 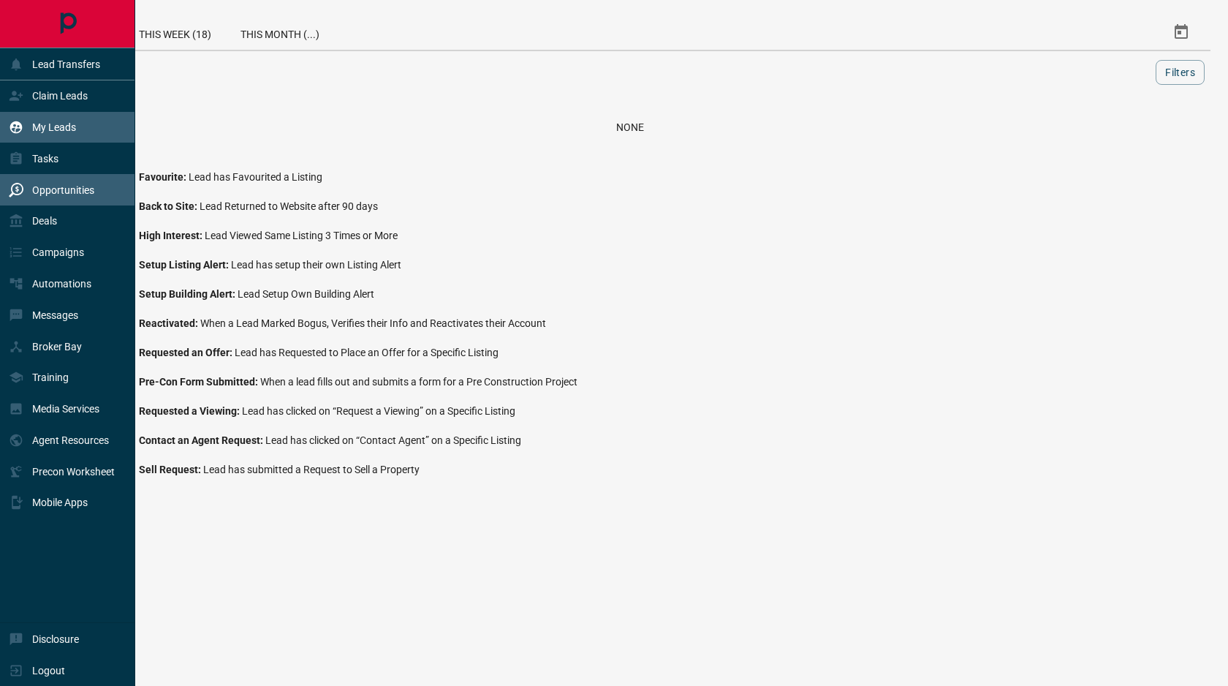 I want to click on span: Contact an Agent Request, so click(x=202, y=440).